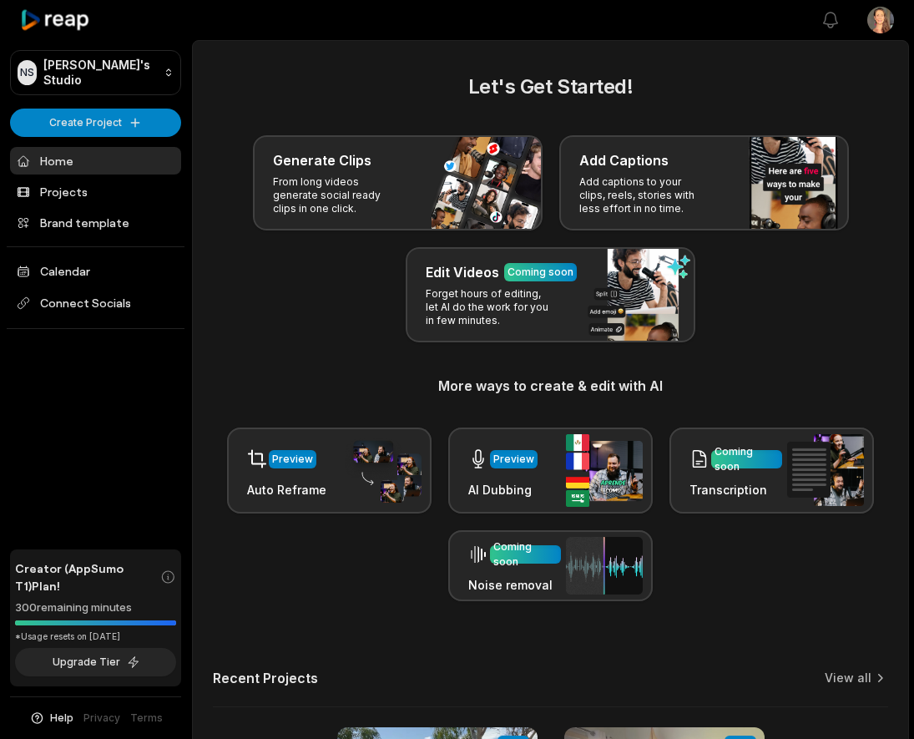 The image size is (914, 739). Describe the element at coordinates (624, 160) in the screenshot. I see `h3: Add Captions` at that location.